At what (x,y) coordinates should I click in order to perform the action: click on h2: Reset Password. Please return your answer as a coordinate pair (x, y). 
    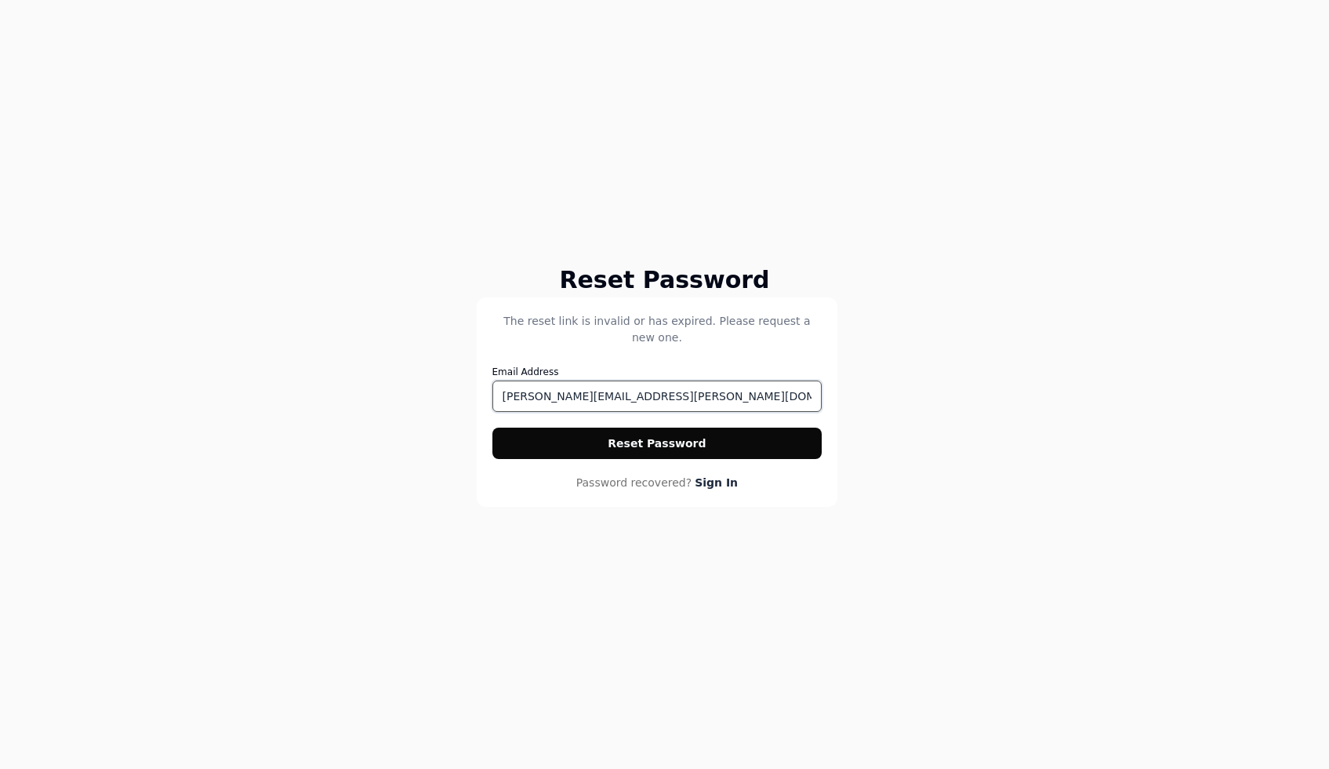
    Looking at the image, I should click on (665, 279).